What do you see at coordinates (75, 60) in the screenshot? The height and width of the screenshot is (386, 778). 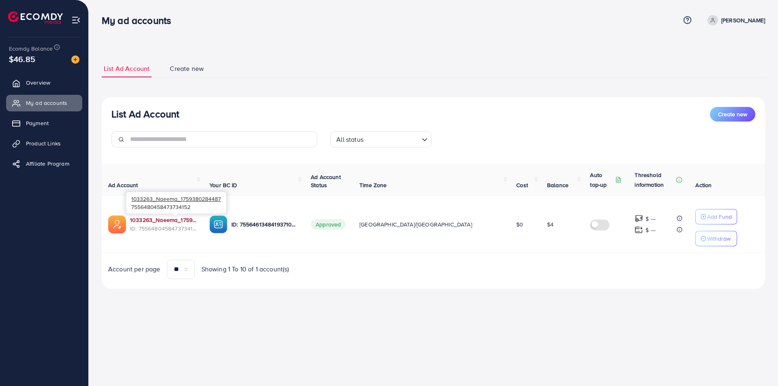 I see `img: image` at bounding box center [75, 60].